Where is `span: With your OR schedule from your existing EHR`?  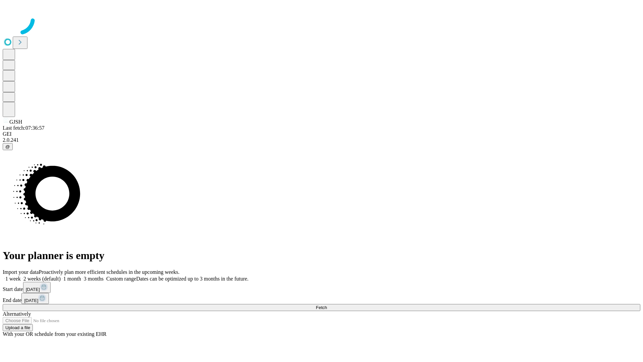 span: With your OR schedule from your existing EHR is located at coordinates (55, 334).